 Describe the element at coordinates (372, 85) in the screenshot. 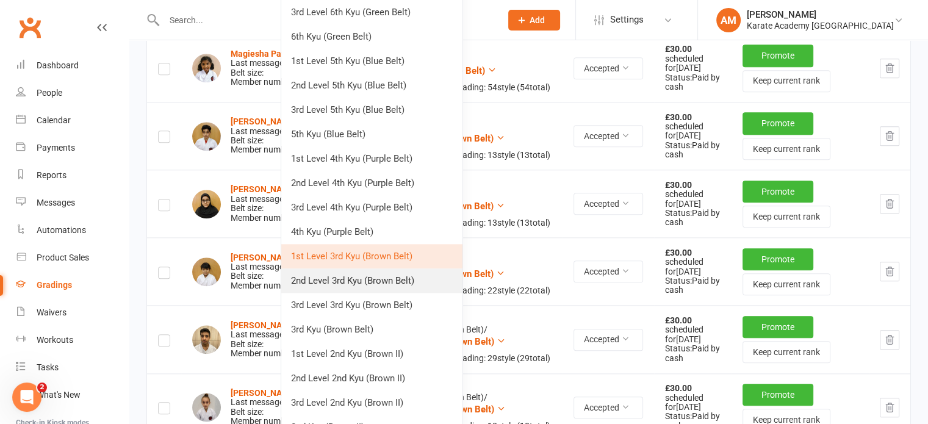

I see `a: 2nd Level 5th Kyu (Blue Belt)` at that location.